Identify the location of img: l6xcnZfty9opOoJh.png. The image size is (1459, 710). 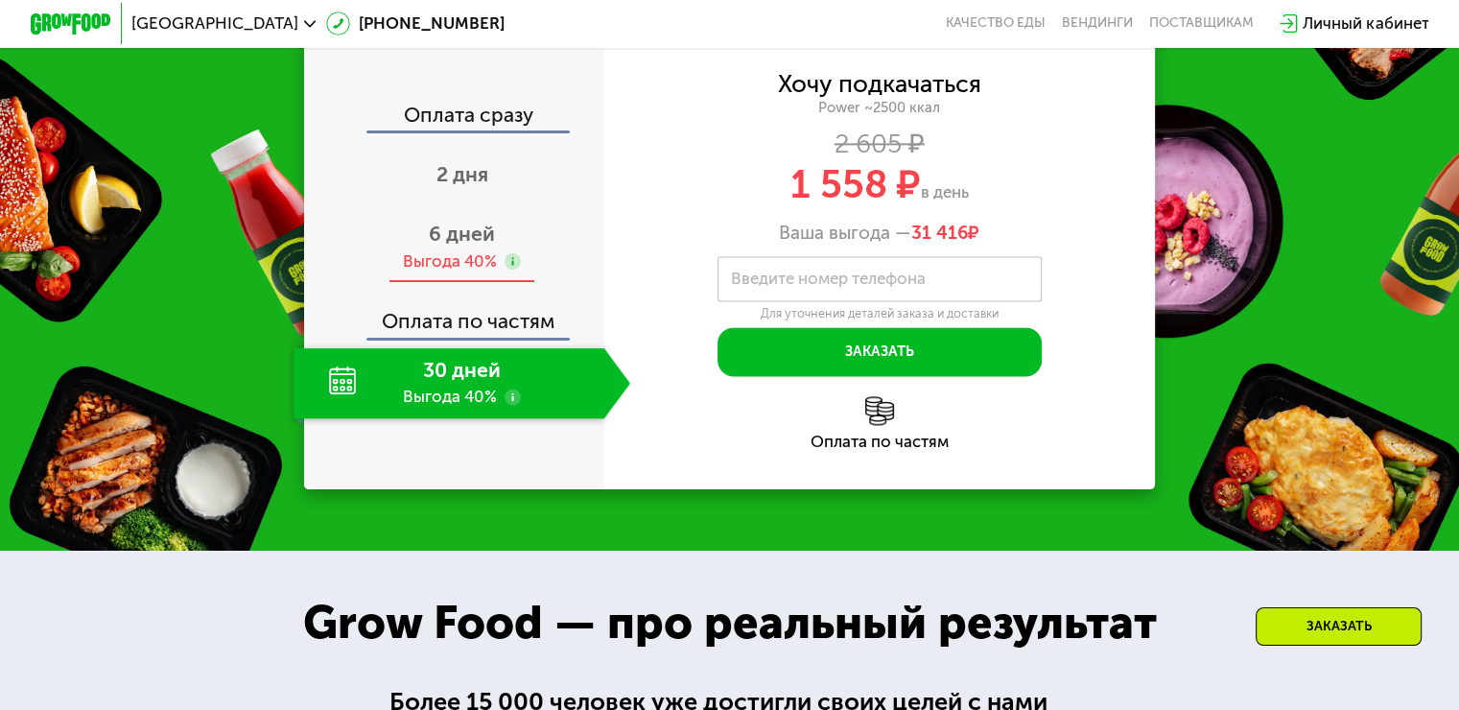
(880, 411).